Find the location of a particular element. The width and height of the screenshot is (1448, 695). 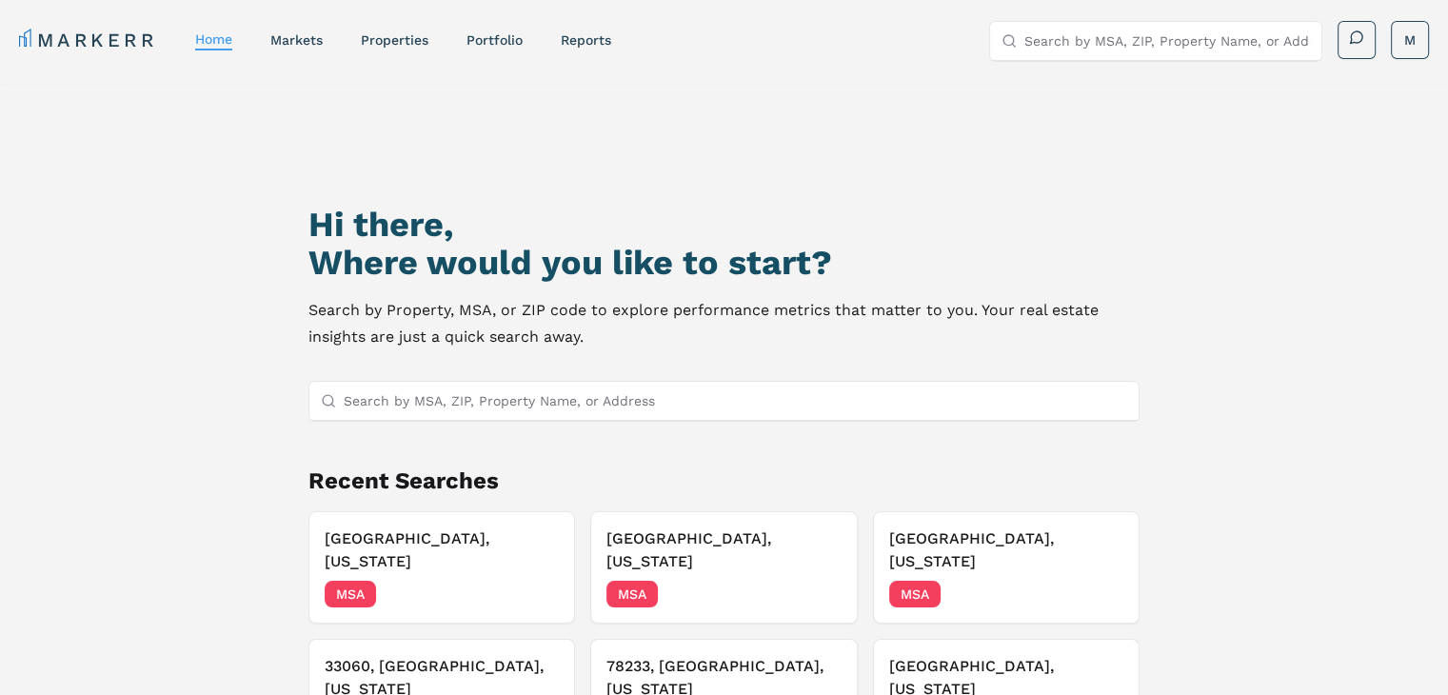

a: markets is located at coordinates (296, 40).